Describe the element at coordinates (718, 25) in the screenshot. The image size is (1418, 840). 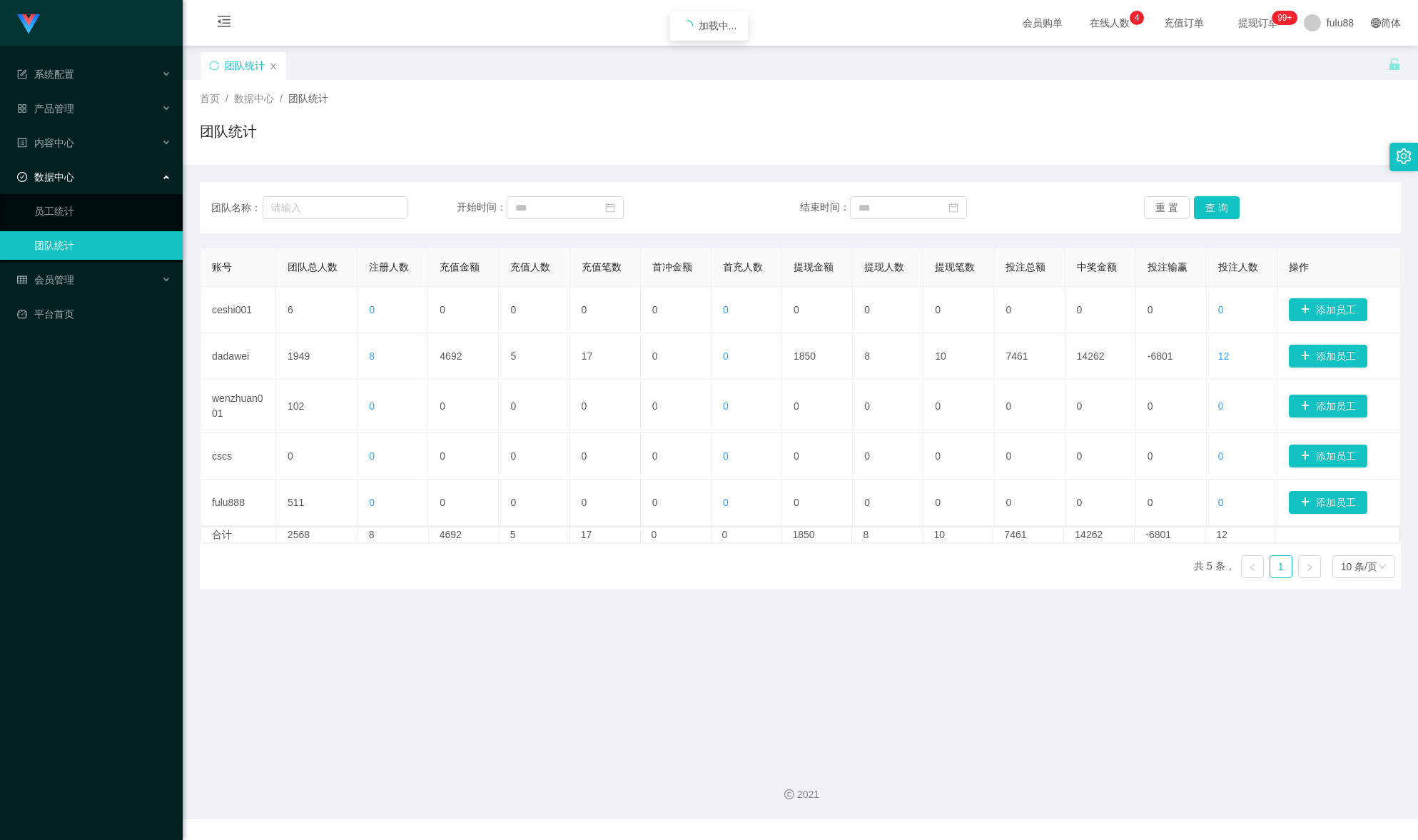
I see `span: 加载中...` at that location.